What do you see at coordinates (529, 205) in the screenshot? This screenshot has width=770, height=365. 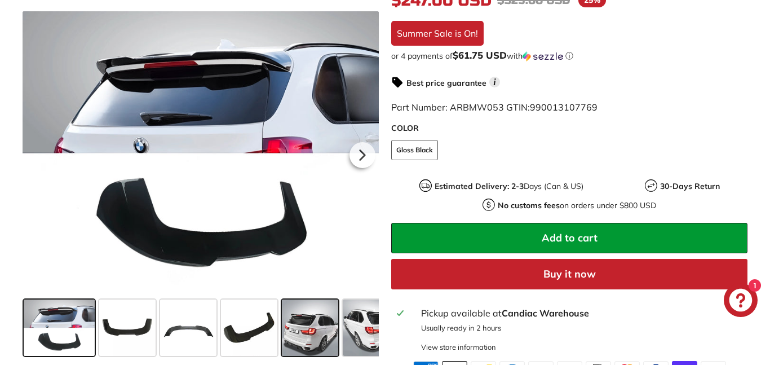 I see `strong: No customs fees` at bounding box center [529, 205].